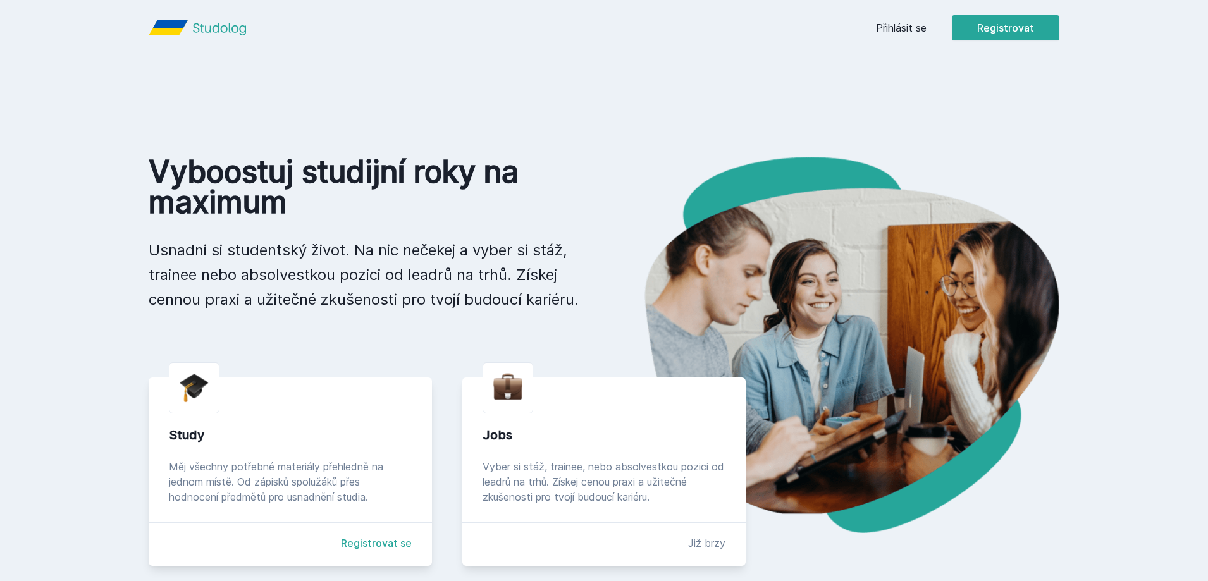 The width and height of the screenshot is (1208, 581). I want to click on img: briefcase.png, so click(508, 387).